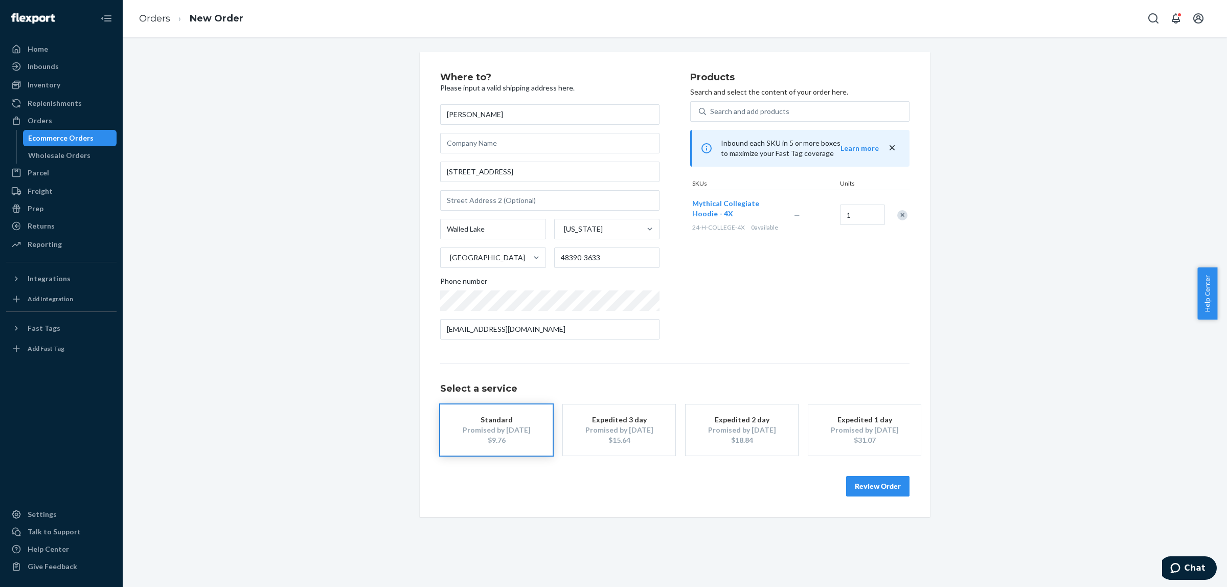  What do you see at coordinates (61, 49) in the screenshot?
I see `a: Home` at bounding box center [61, 49].